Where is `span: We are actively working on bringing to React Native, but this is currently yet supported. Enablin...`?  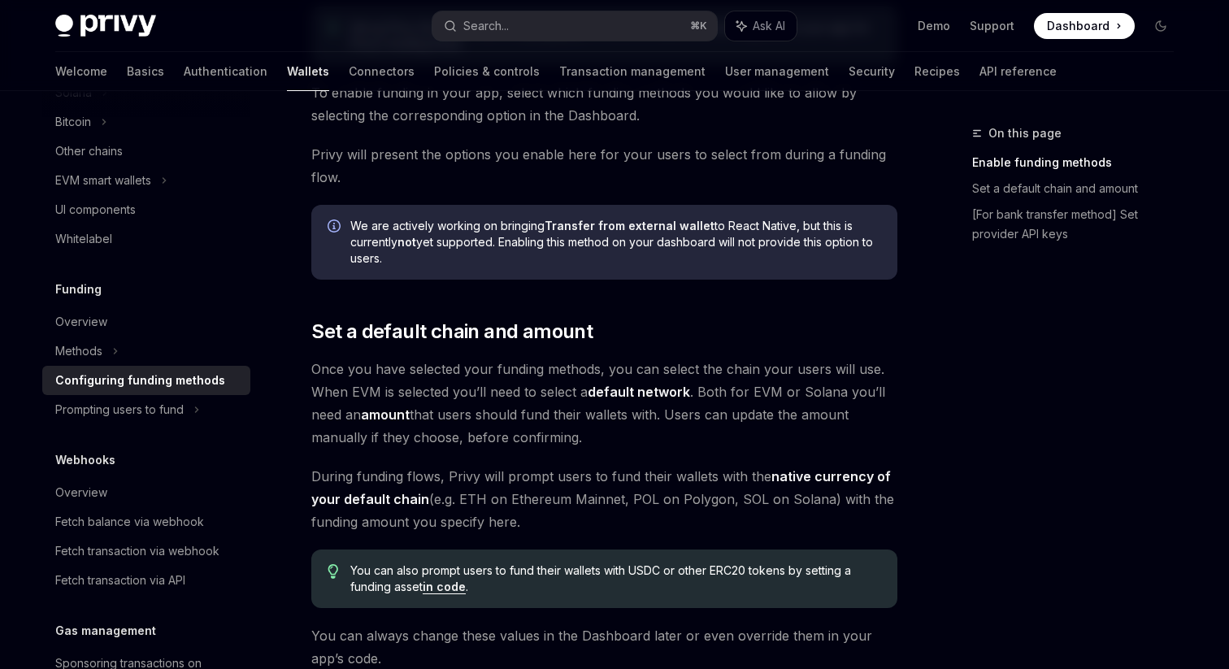 span: We are actively working on bringing to React Native, but this is currently yet supported. Enablin... is located at coordinates (615, 242).